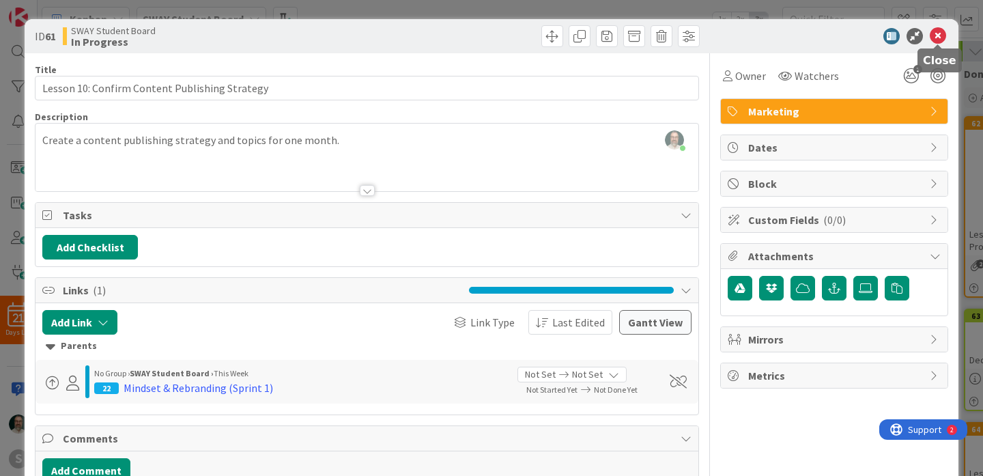  What do you see at coordinates (112, 373) in the screenshot?
I see `span: No Group ›` at bounding box center [112, 373].